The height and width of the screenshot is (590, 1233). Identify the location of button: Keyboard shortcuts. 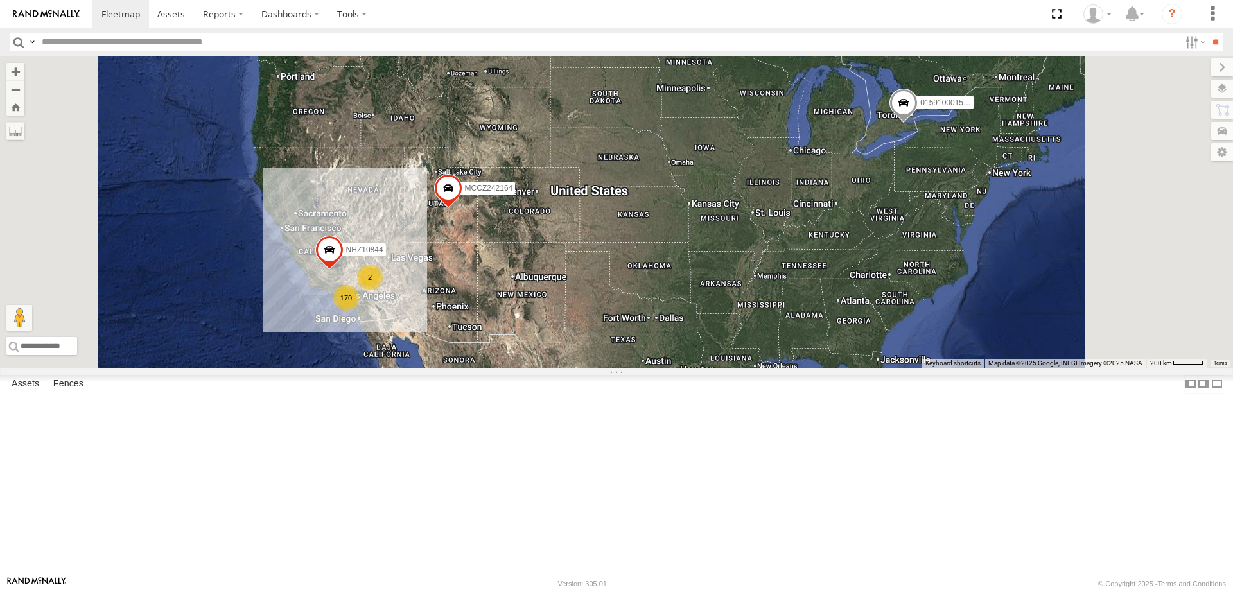
(953, 363).